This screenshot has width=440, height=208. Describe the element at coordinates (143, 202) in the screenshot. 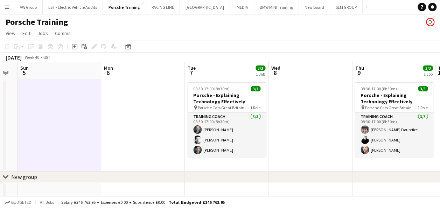

I see `div: Salary £346 763.95 + Expenses £0.00 + Subsistence £0.00 =` at that location.